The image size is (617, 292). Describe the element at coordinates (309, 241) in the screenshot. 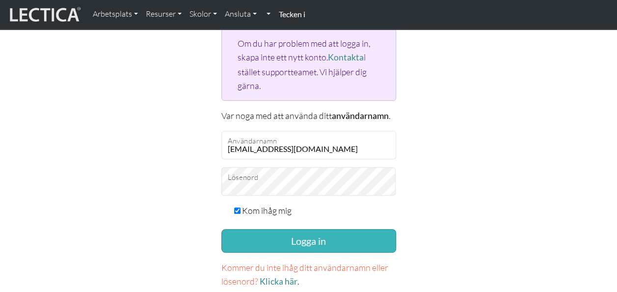

I see `button: Logga in` at that location.